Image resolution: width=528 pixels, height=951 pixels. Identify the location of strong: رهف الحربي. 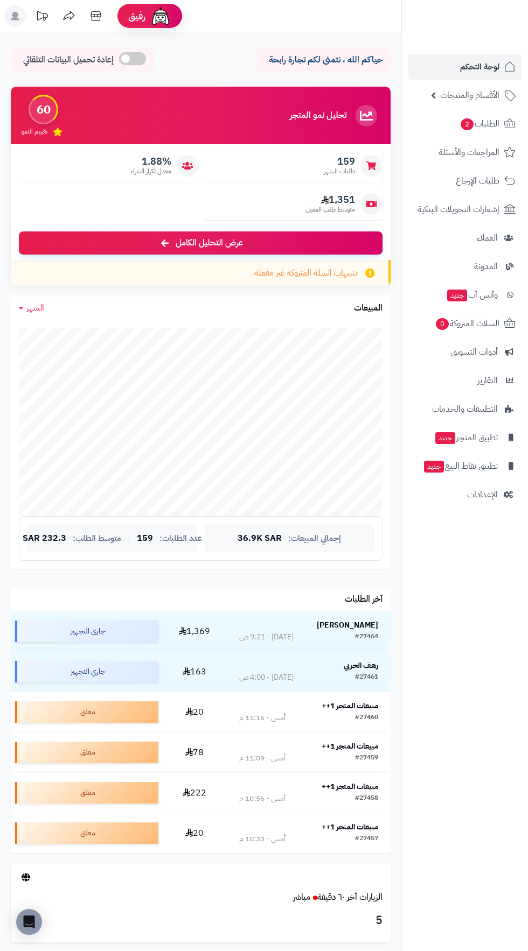
(361, 665).